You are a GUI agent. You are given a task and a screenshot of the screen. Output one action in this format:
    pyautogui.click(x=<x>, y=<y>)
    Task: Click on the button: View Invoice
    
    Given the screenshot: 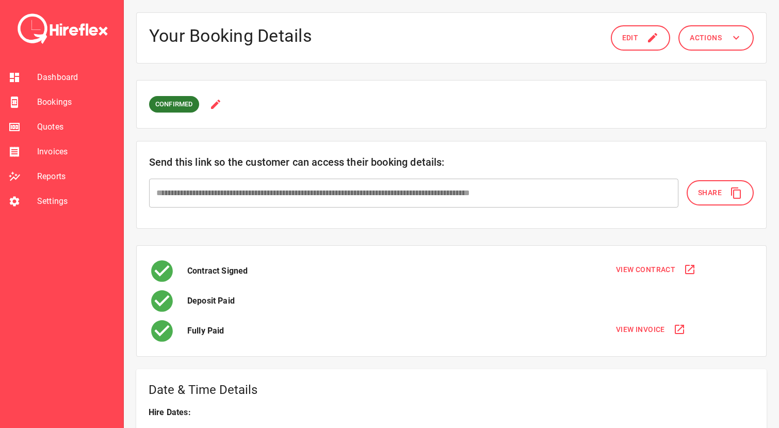 What is the action you would take?
    pyautogui.click(x=650, y=329)
    